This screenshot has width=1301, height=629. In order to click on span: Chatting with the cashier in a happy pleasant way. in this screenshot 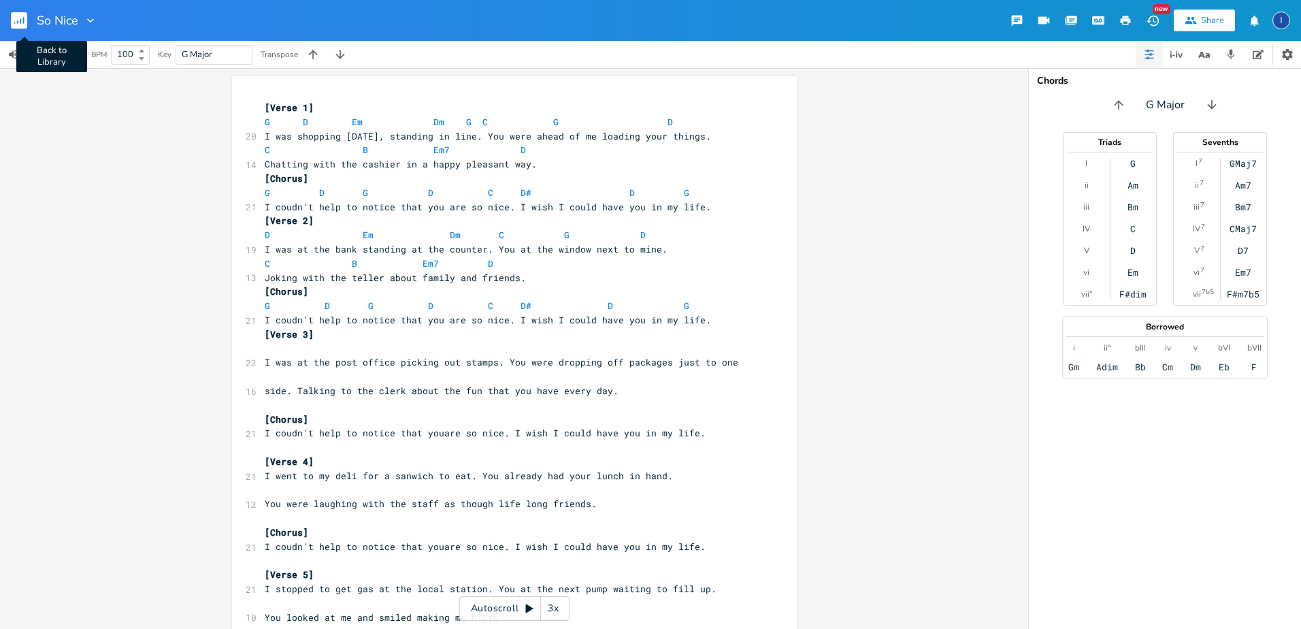, I will do `click(401, 164)`.